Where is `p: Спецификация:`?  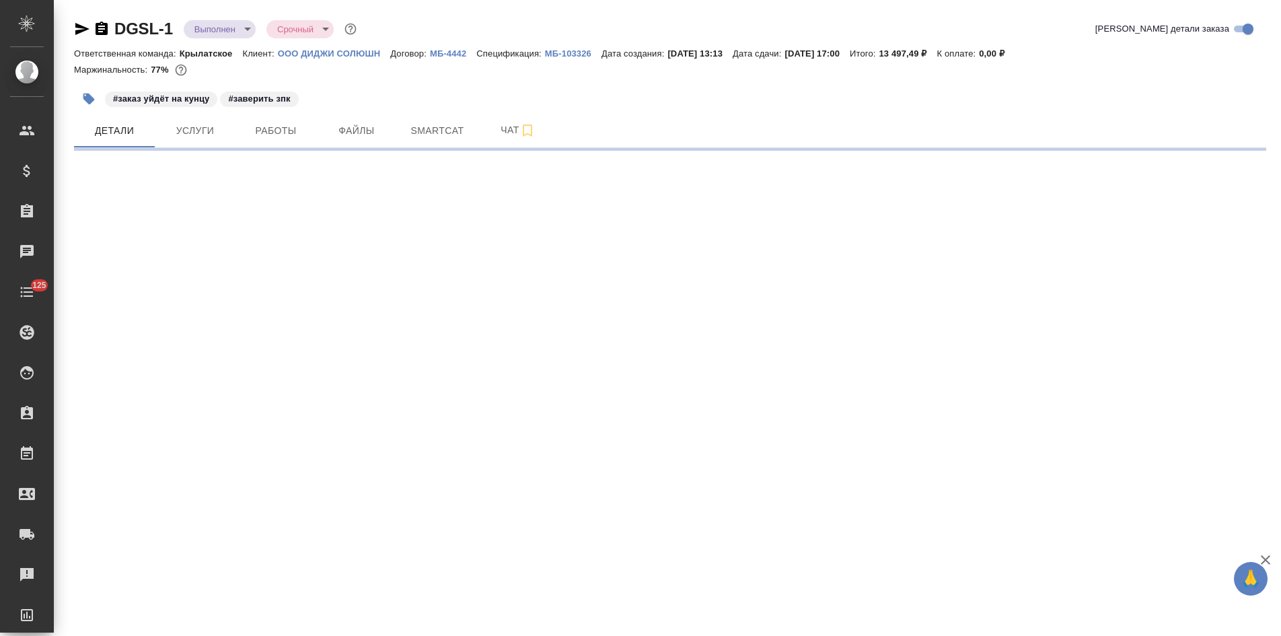
p: Спецификация: is located at coordinates (510, 53).